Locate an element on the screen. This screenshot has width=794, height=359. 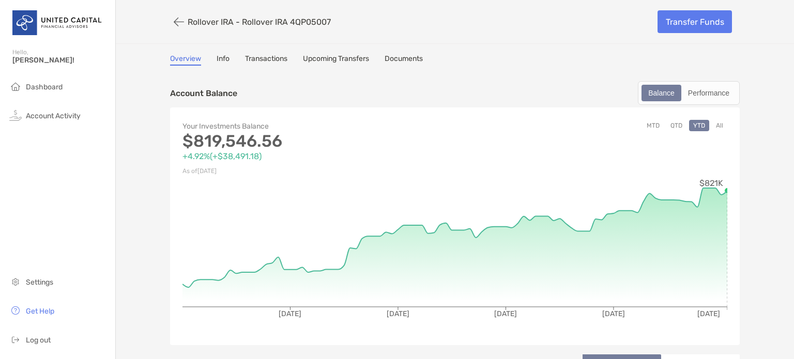
p: Your Investments Balance is located at coordinates (318, 126).